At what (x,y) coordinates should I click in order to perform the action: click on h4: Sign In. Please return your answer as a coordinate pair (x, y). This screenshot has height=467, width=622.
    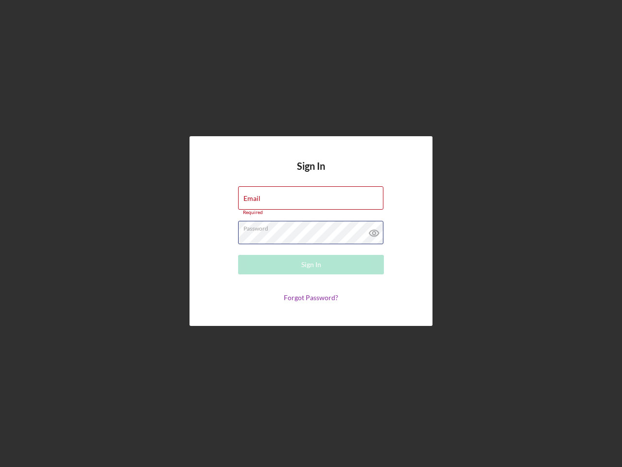
    Looking at the image, I should click on (311, 173).